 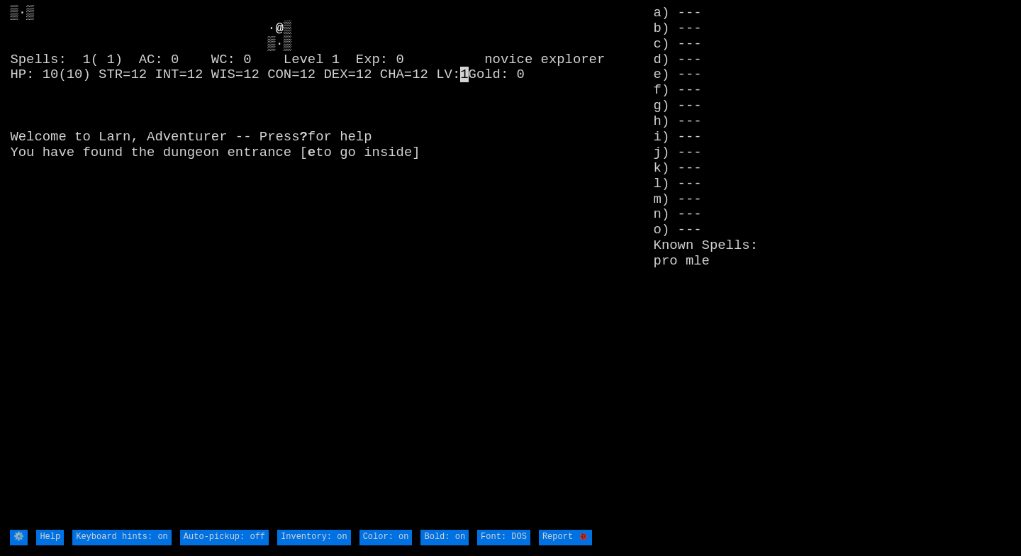 What do you see at coordinates (565, 537) in the screenshot?
I see `input: Report 🐞` at bounding box center [565, 537].